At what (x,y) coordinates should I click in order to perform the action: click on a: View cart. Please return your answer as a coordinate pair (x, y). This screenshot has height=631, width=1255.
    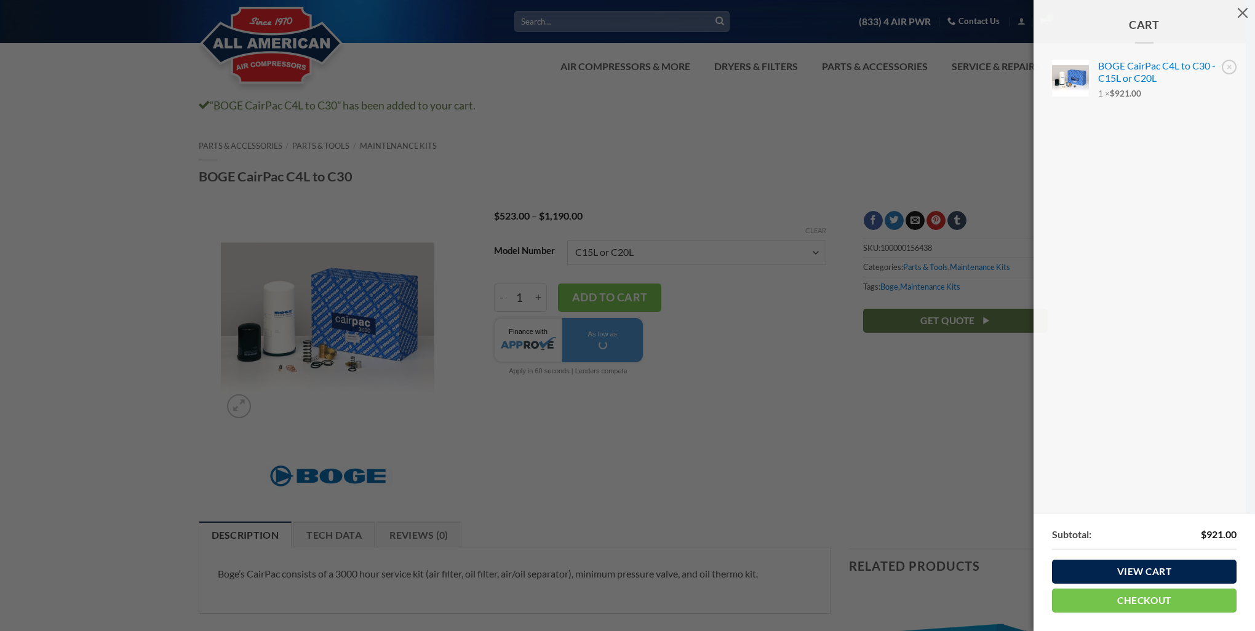
    Looking at the image, I should click on (1144, 571).